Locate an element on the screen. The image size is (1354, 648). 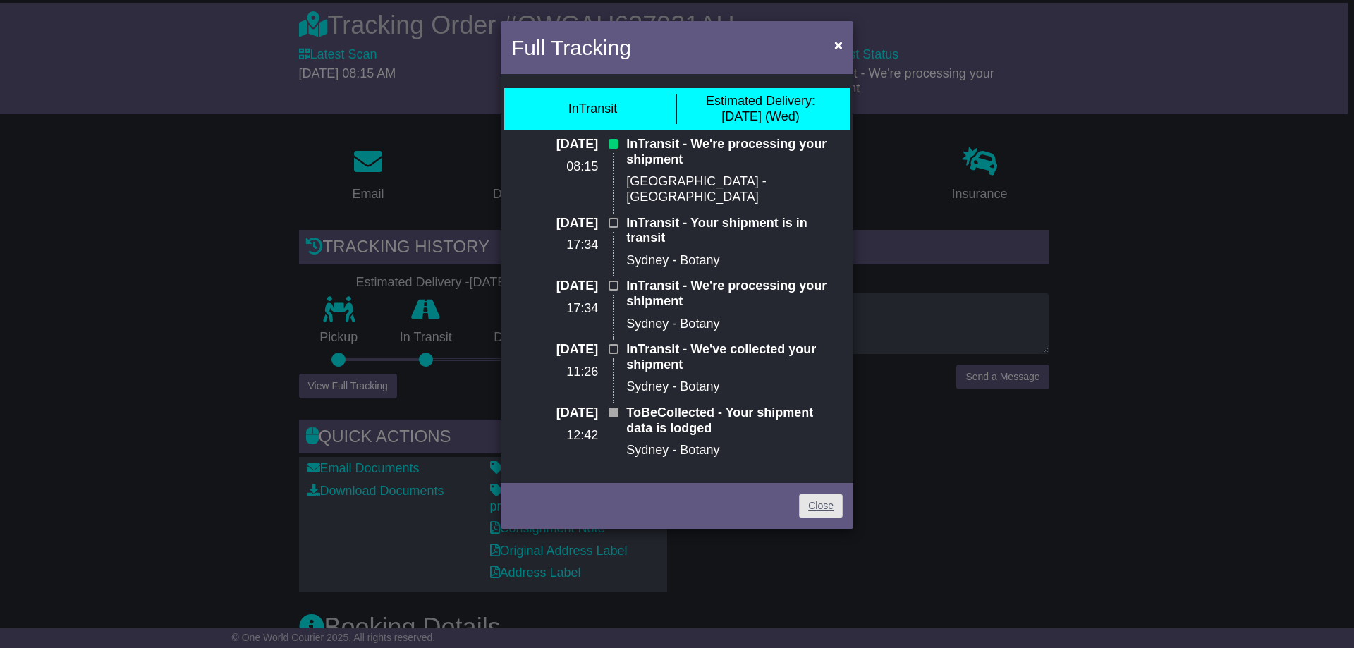
h4: Full Tracking is located at coordinates (571, 47).